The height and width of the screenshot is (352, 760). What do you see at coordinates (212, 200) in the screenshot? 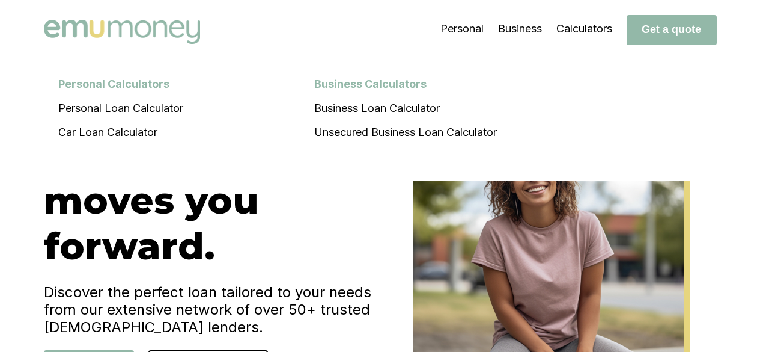
I see `h1: Finance that moves you forward.` at bounding box center [212, 200].